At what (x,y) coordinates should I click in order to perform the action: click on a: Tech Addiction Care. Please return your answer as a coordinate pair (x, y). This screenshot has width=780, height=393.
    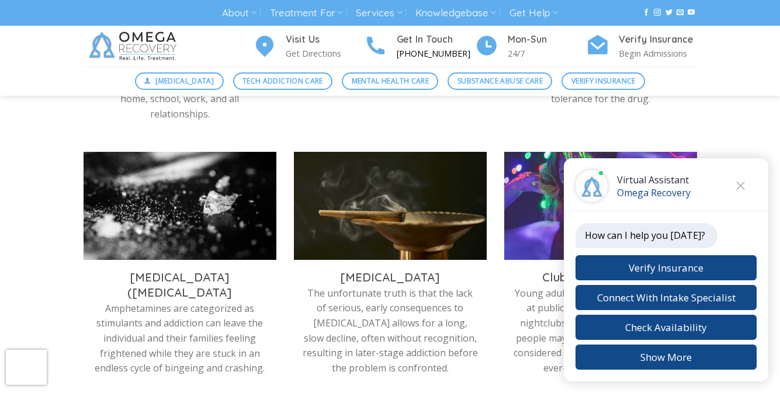
    Looking at the image, I should click on (283, 81).